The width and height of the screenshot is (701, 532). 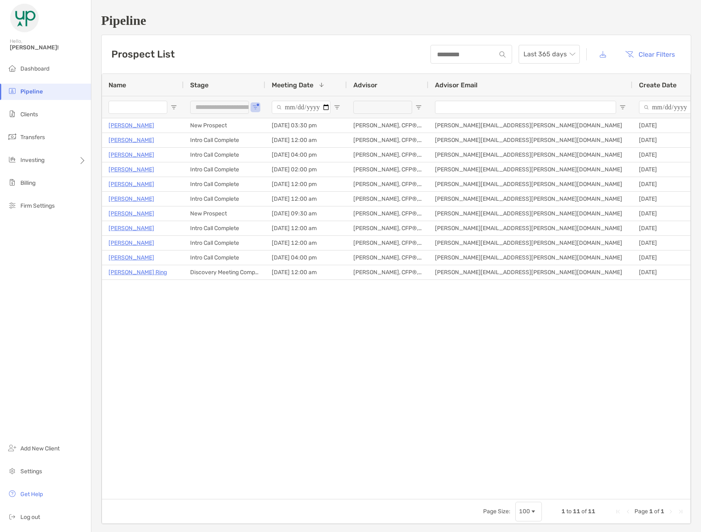 What do you see at coordinates (138, 107) in the screenshot?
I see `input: Name Filter Input` at bounding box center [138, 107].